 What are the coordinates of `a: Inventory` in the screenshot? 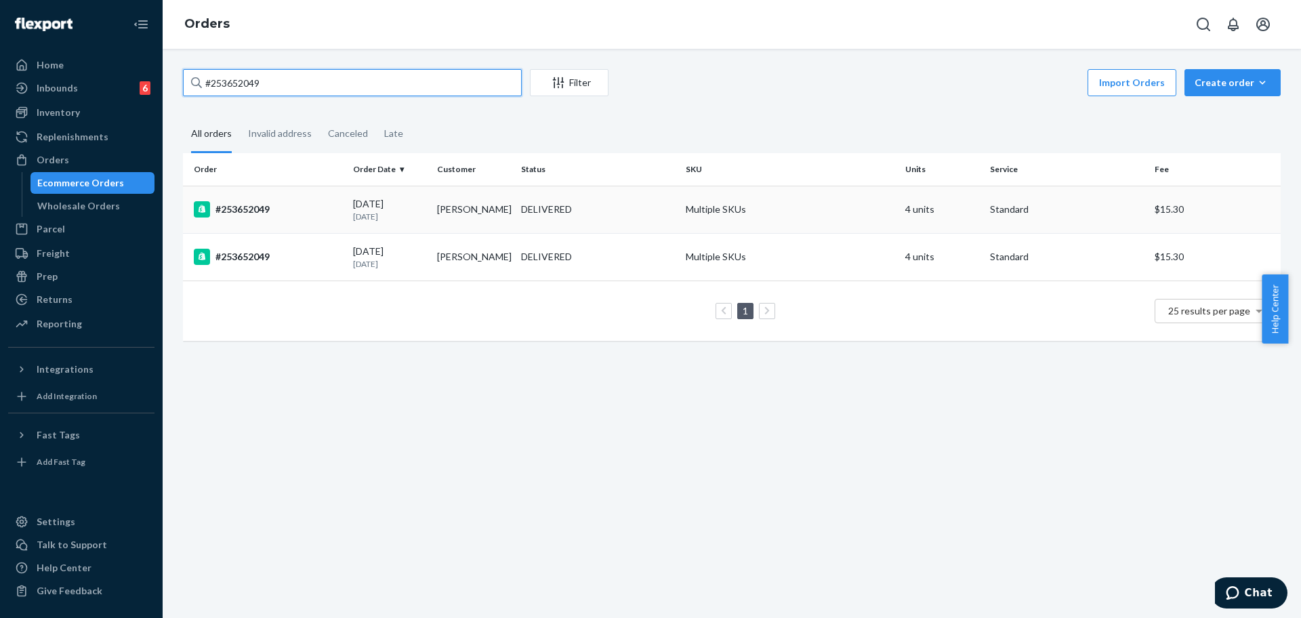 It's located at (81, 113).